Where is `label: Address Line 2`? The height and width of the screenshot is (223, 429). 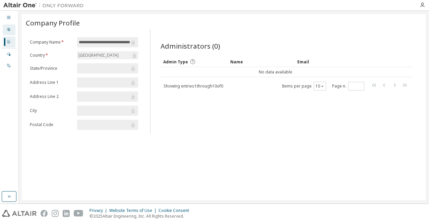
label: Address Line 2 is located at coordinates (51, 97).